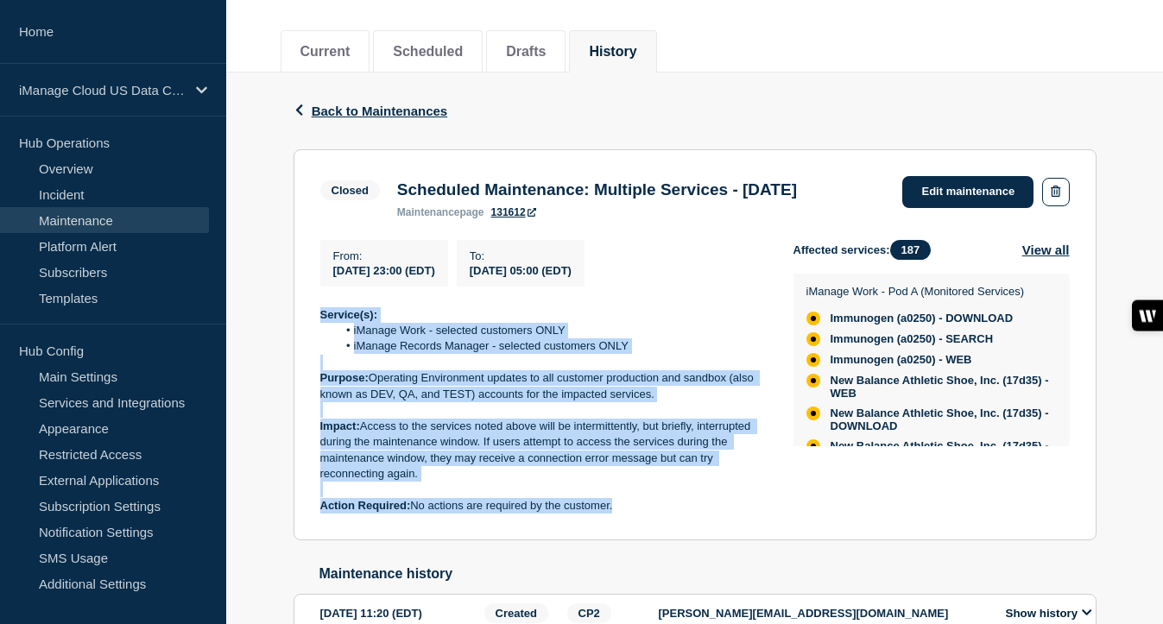 This screenshot has height=624, width=1163. Describe the element at coordinates (526, 52) in the screenshot. I see `button: Drafts` at that location.